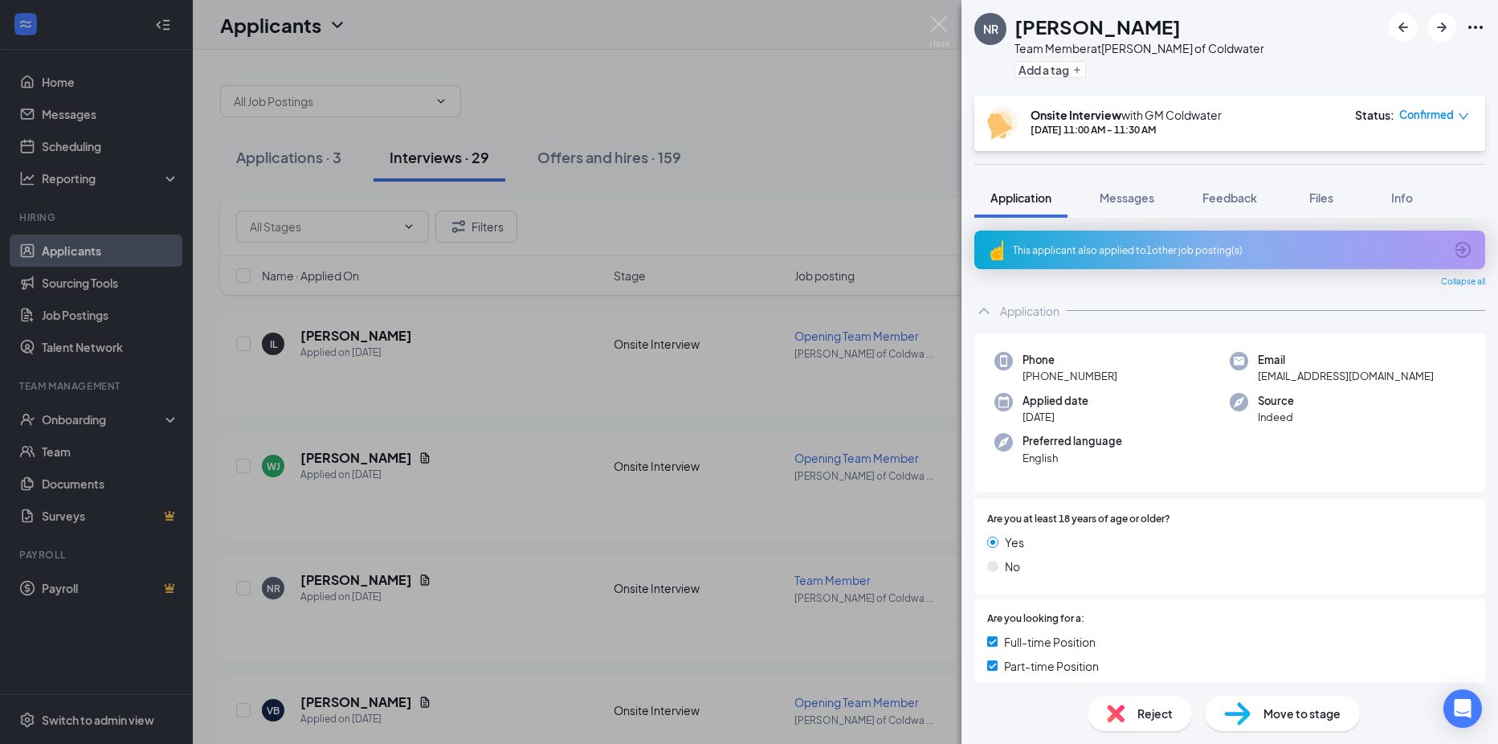  Describe the element at coordinates (1126, 115) in the screenshot. I see `div: with GM Coldwater` at that location.